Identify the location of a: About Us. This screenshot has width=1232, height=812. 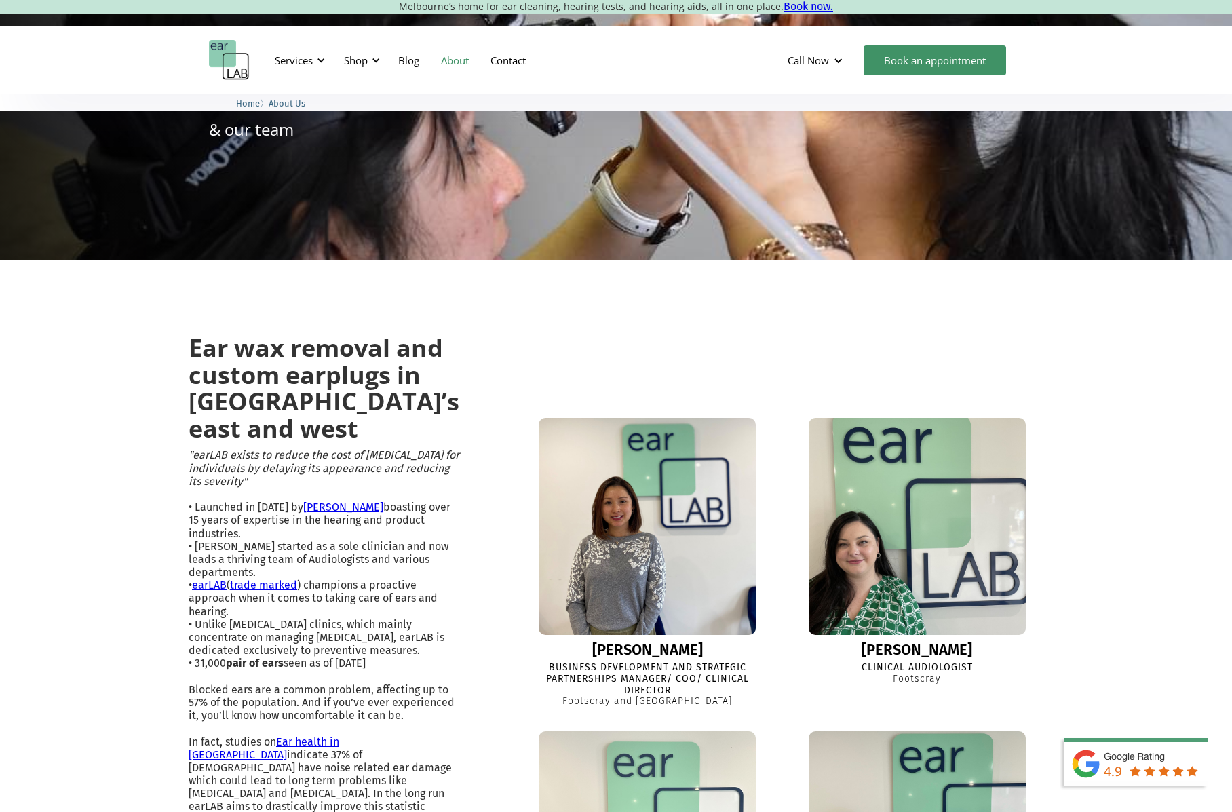
(287, 102).